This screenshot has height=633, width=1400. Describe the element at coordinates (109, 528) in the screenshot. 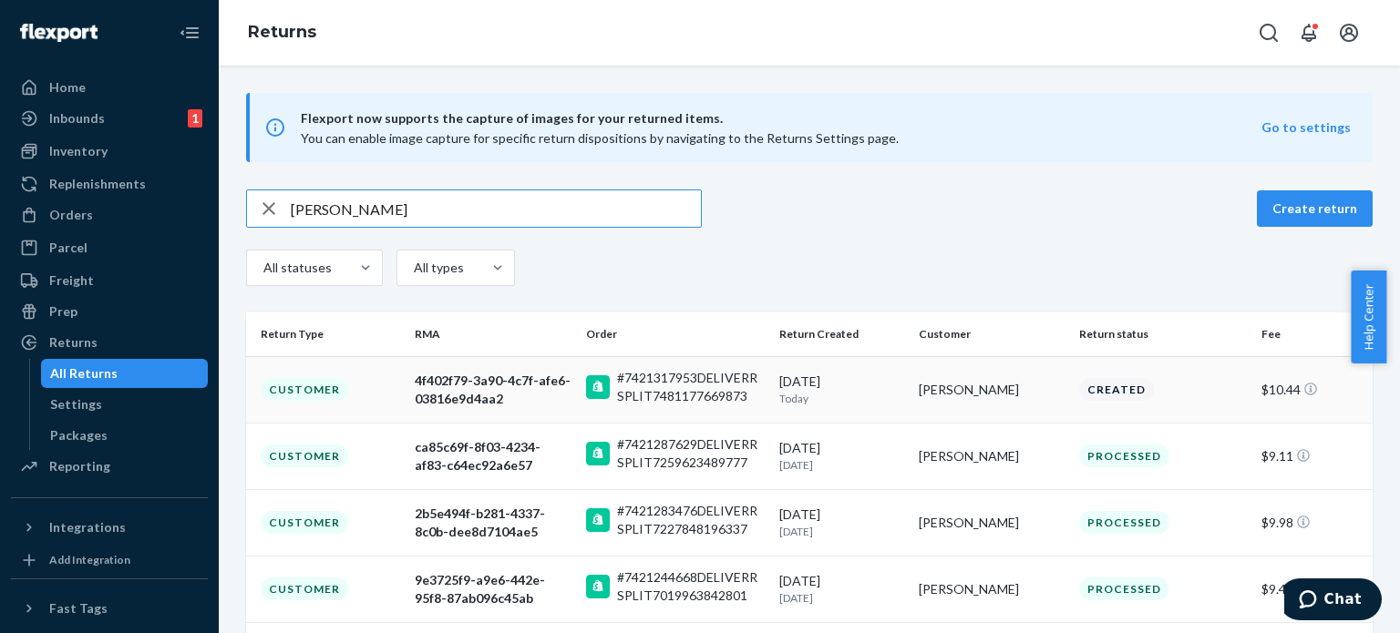

I see `button: Integrations` at that location.